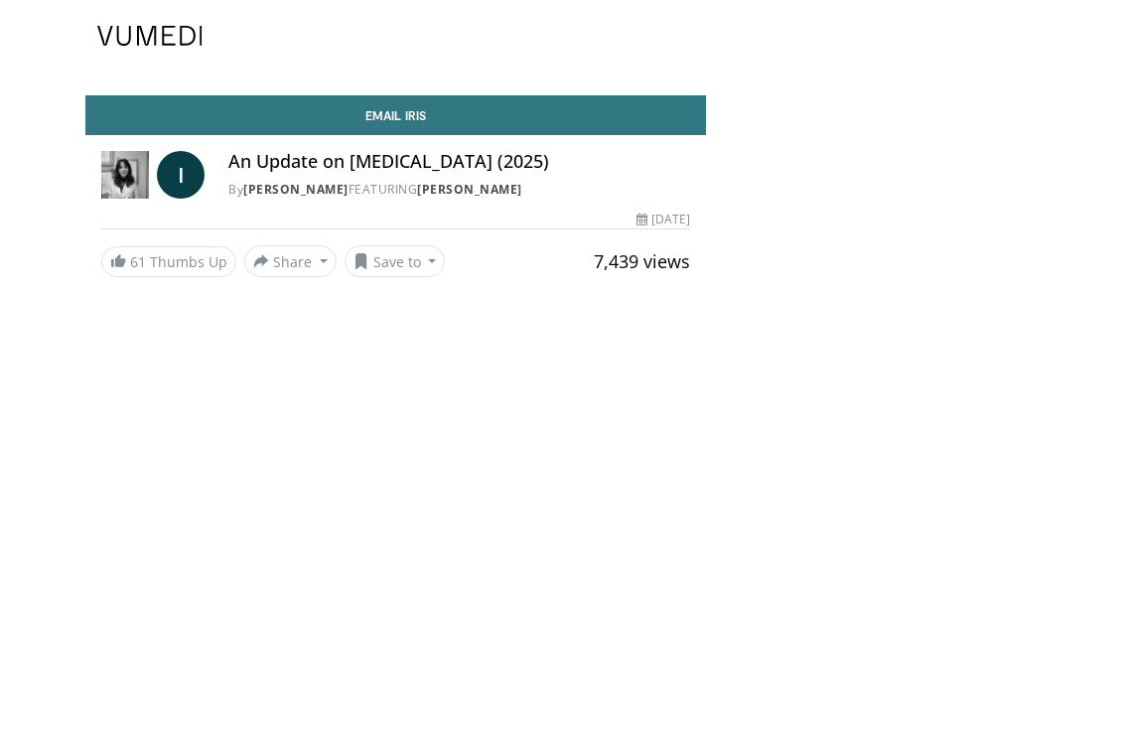 The image size is (1124, 744). Describe the element at coordinates (150, 36) in the screenshot. I see `img: VuMedi Logo` at that location.